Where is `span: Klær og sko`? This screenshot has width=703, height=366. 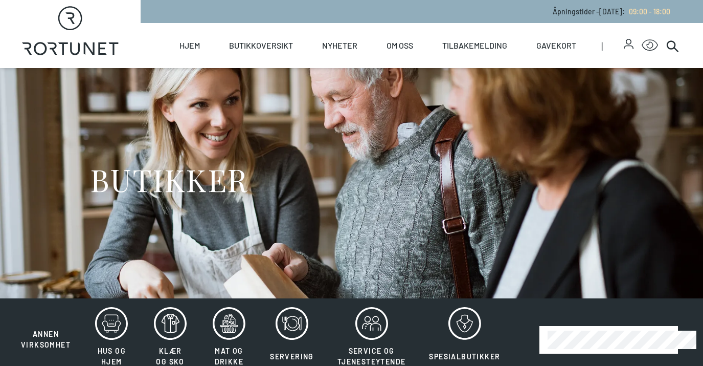
span: Klær og sko is located at coordinates (170, 356).